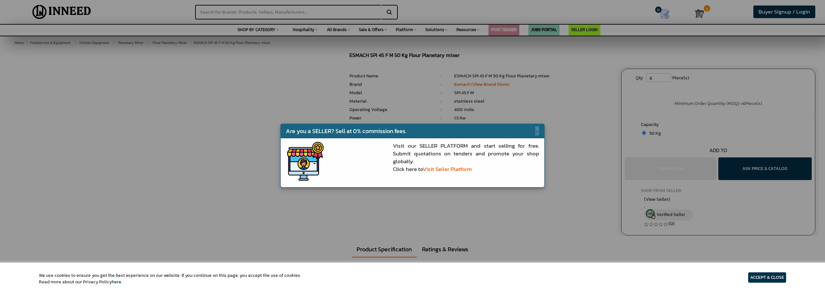 The width and height of the screenshot is (825, 295). I want to click on article: We use cookies to ensure you get the best experience on our website. If you continue on this page..., so click(170, 279).